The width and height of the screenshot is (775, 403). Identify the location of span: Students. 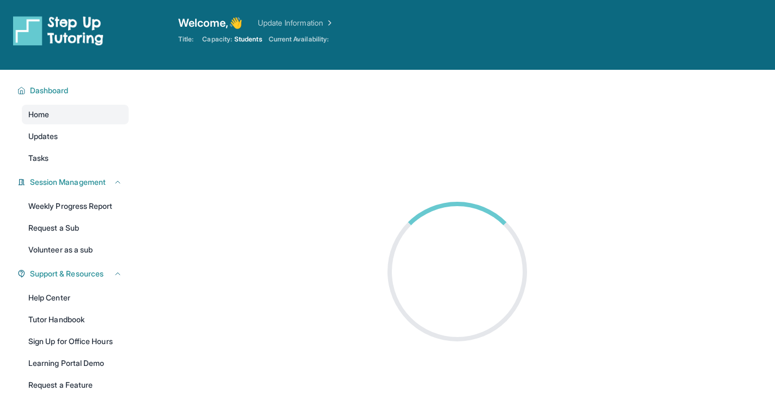
(248, 39).